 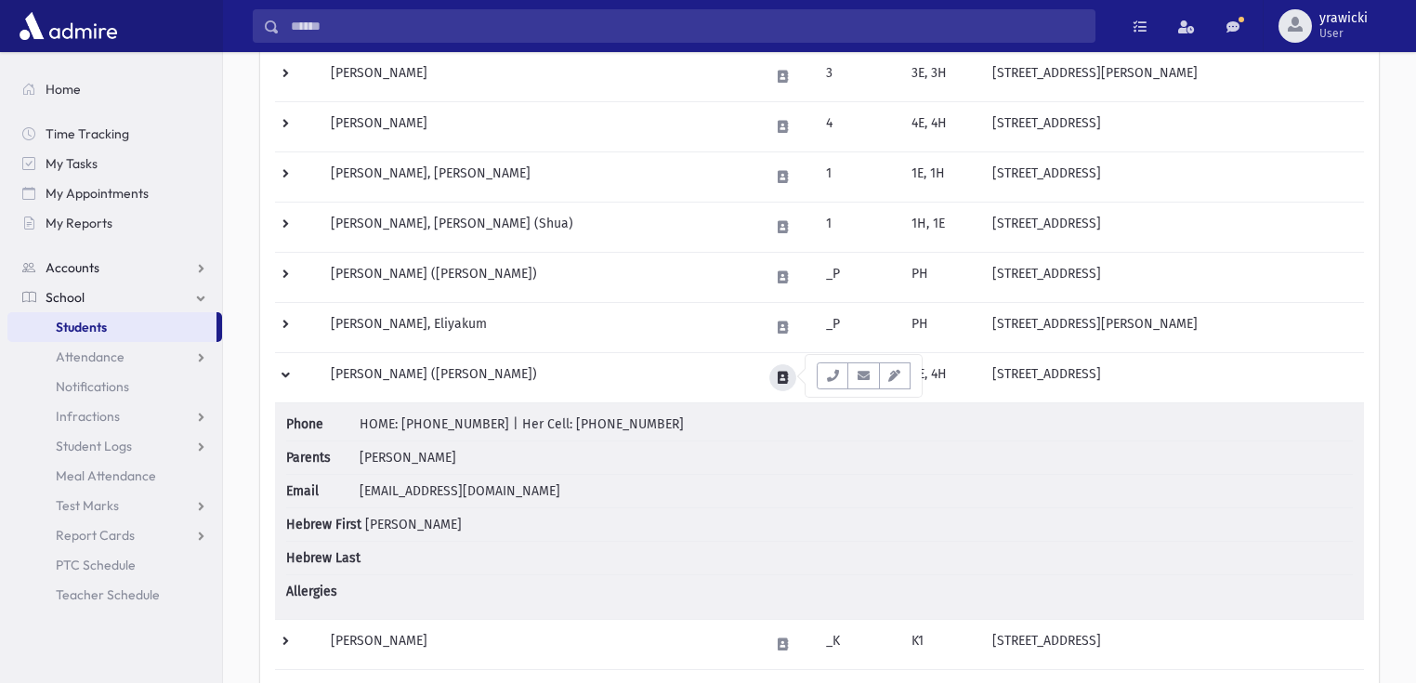 What do you see at coordinates (940, 76) in the screenshot?
I see `td: 3E, 3H` at bounding box center [940, 76].